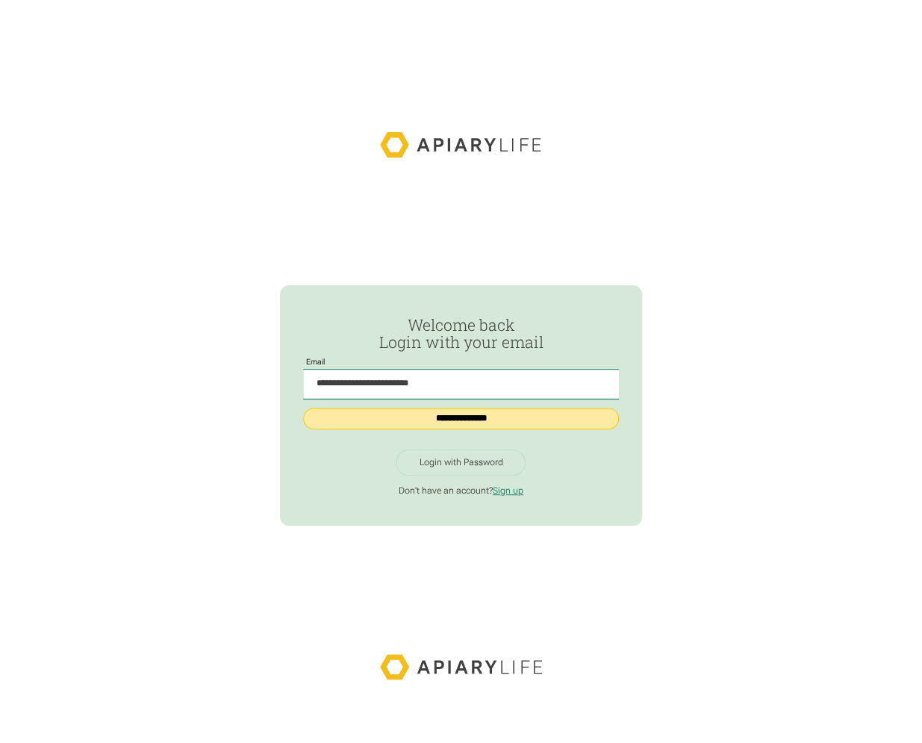  What do you see at coordinates (316, 362) in the screenshot?
I see `label: Email` at bounding box center [316, 362].